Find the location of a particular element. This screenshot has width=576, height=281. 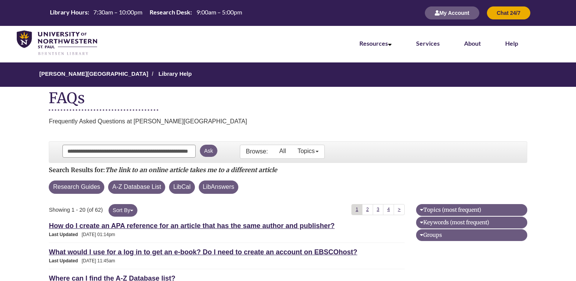

th: Library Hours: is located at coordinates (69, 12).